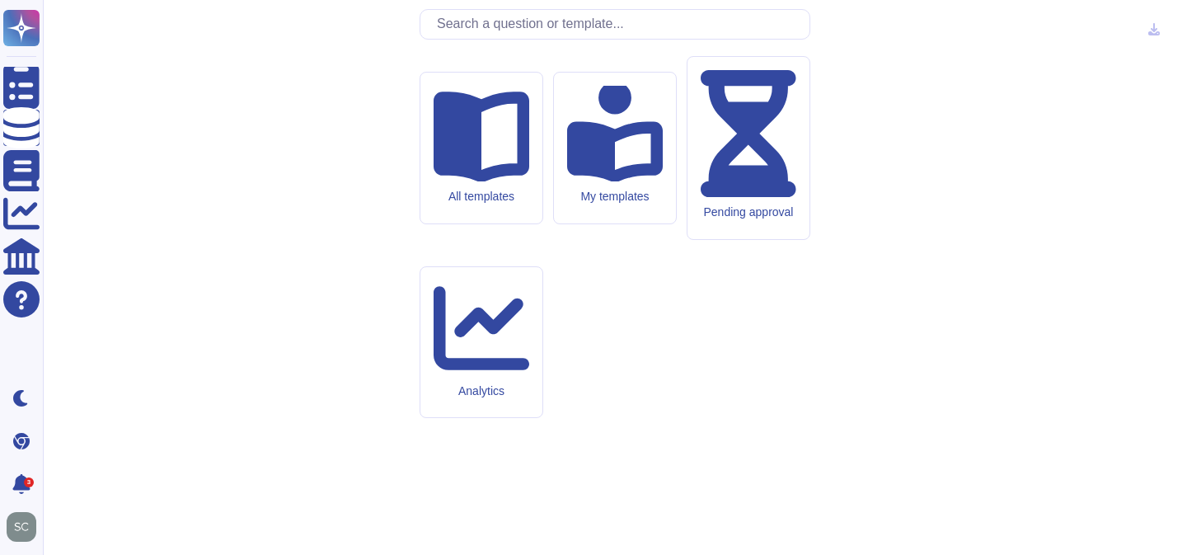  I want to click on div: My templates, so click(615, 196).